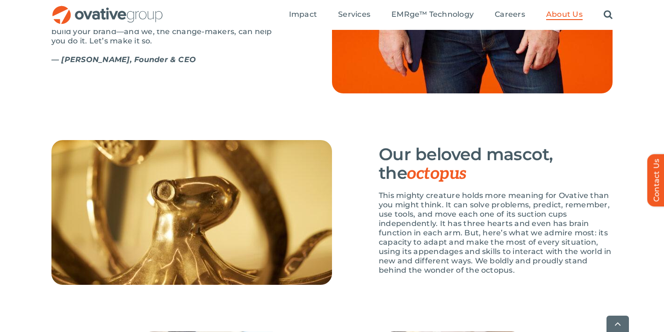 The width and height of the screenshot is (664, 332). What do you see at coordinates (432, 14) in the screenshot?
I see `span: EMRge™ Technology` at bounding box center [432, 14].